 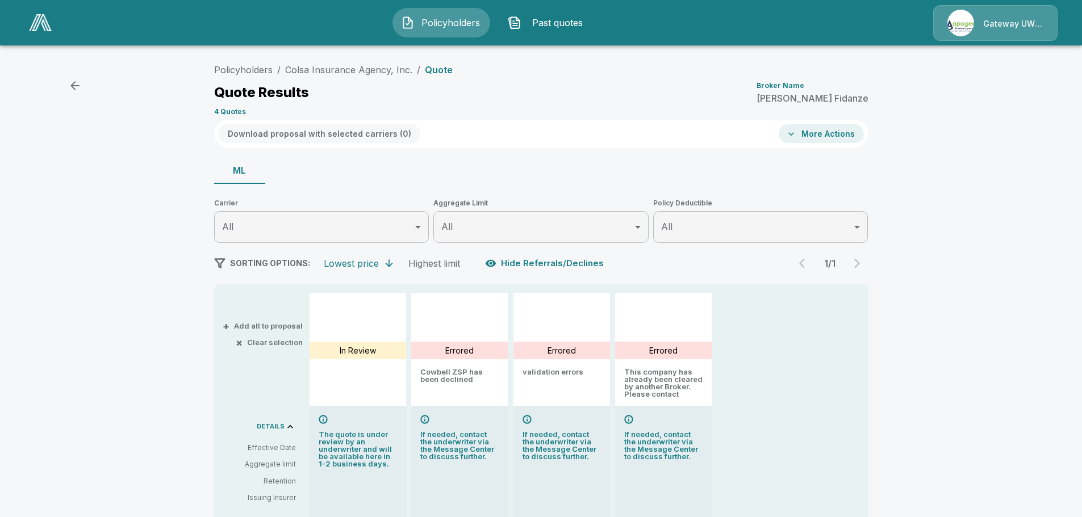 I want to click on p: 1 / 1, so click(x=830, y=264).